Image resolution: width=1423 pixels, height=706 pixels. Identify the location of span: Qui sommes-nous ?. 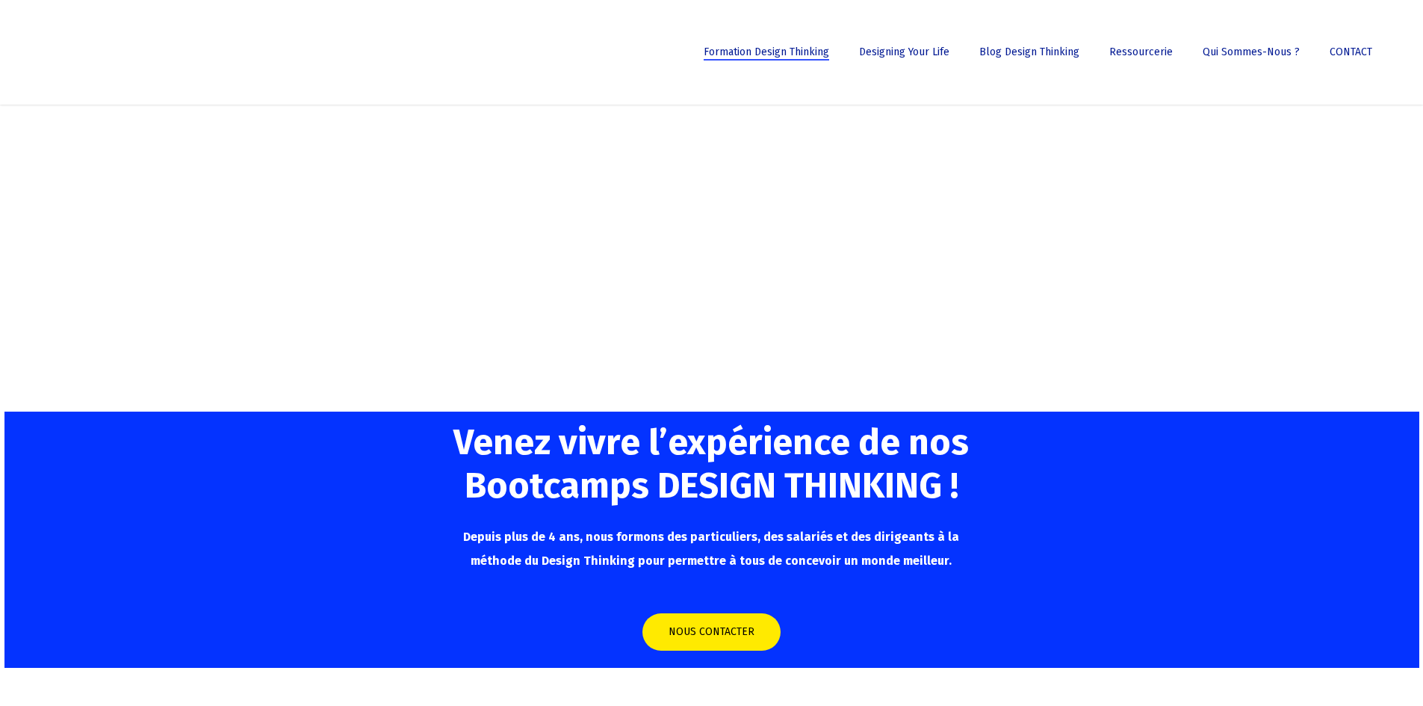
(1251, 52).